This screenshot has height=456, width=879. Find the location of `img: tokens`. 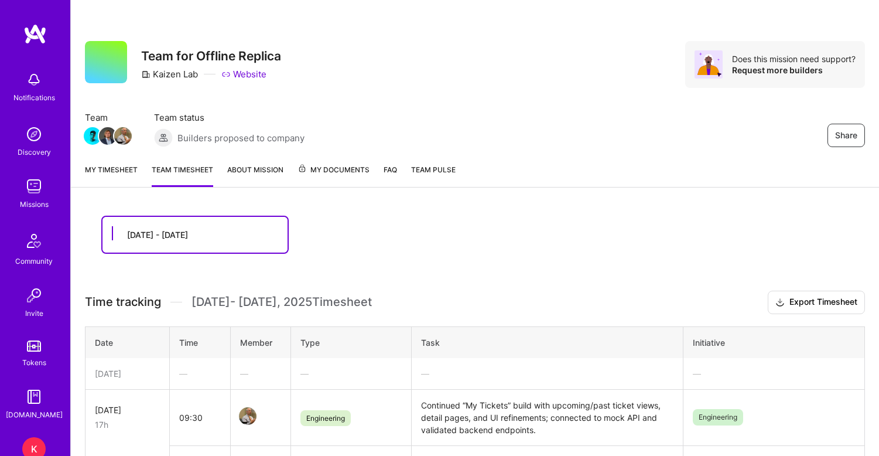

img: tokens is located at coordinates (34, 346).